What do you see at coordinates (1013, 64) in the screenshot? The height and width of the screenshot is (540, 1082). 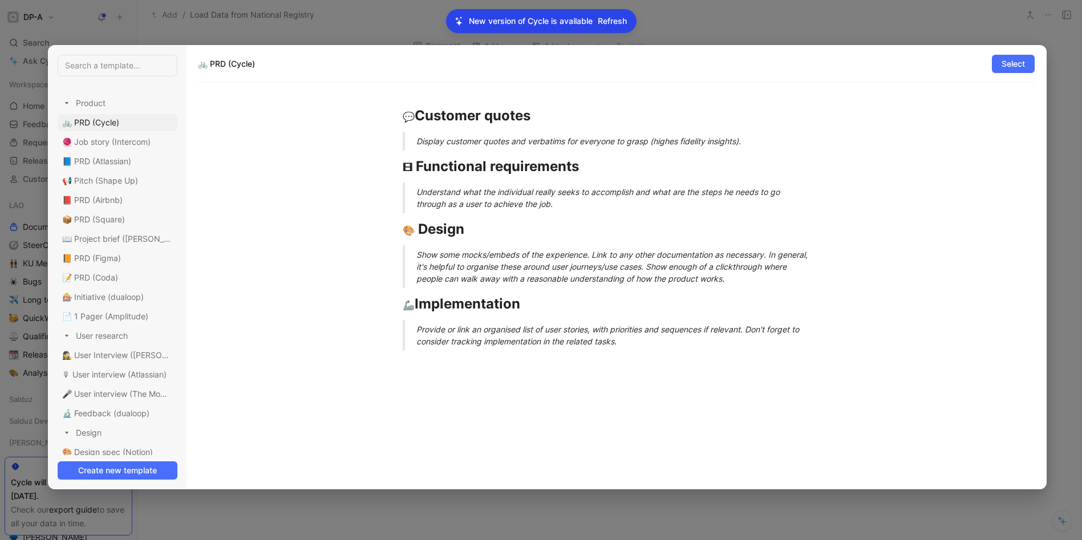 I see `span: Select` at bounding box center [1013, 64].